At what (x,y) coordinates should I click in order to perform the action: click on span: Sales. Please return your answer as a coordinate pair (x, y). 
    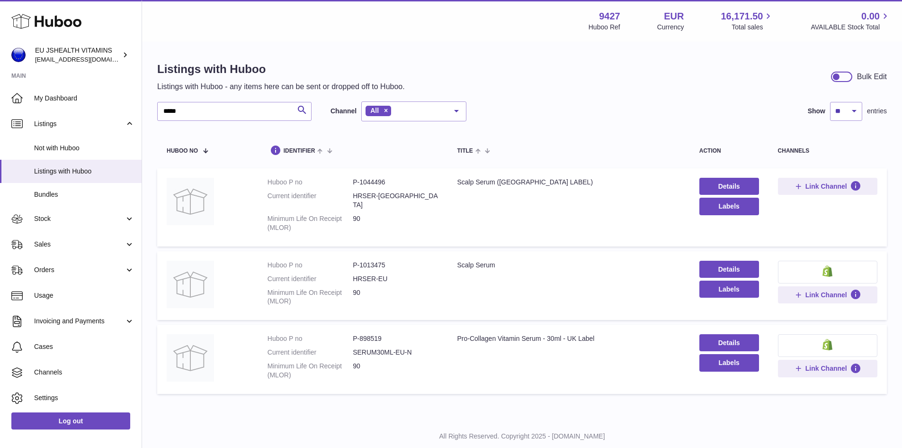
    Looking at the image, I should click on (79, 244).